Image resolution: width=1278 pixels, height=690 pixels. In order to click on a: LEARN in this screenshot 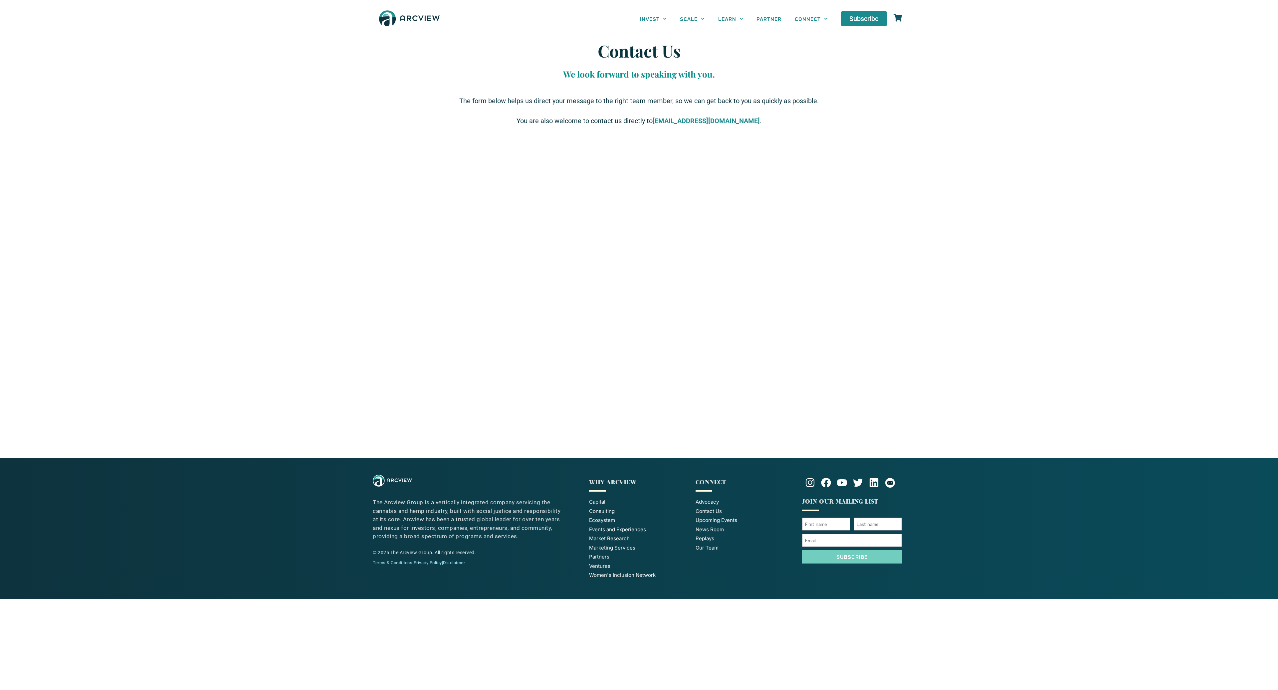, I will do `click(730, 19)`.